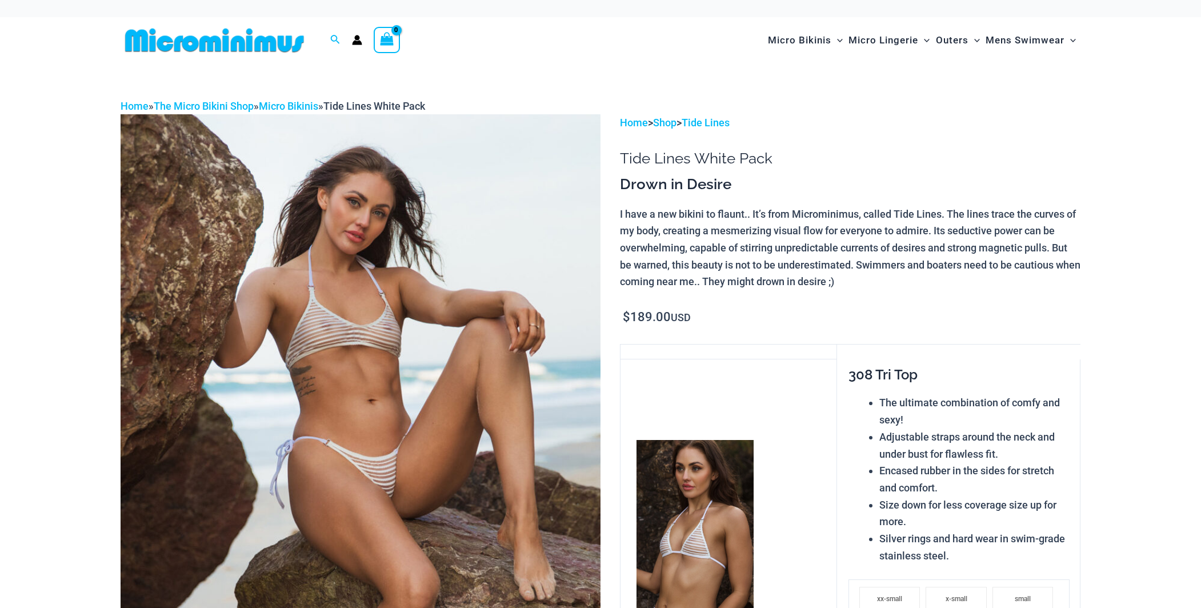  Describe the element at coordinates (850, 185) in the screenshot. I see `h3: Drown in Desire` at that location.